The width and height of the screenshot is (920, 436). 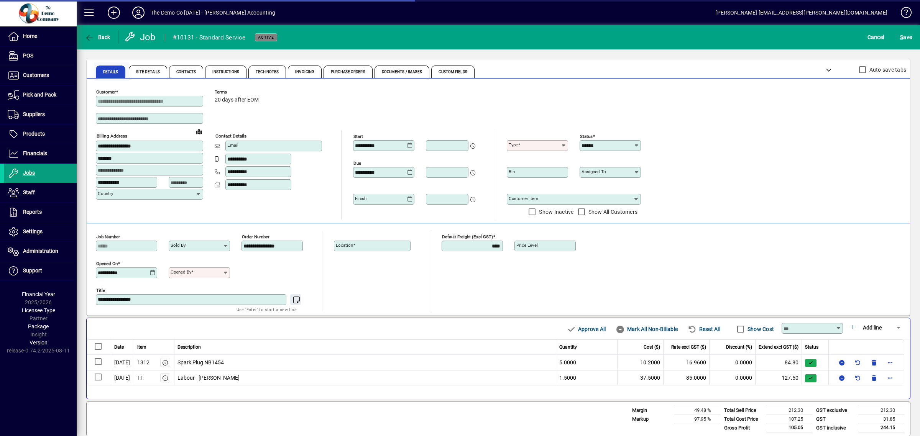 What do you see at coordinates (97, 37) in the screenshot?
I see `button: Back` at bounding box center [97, 37].